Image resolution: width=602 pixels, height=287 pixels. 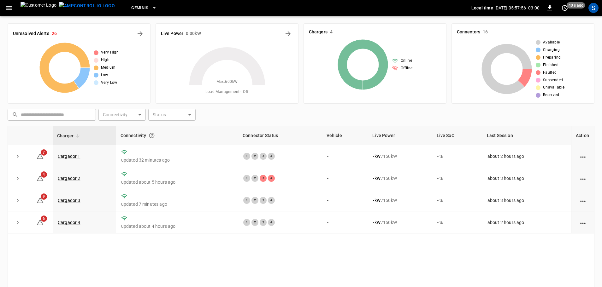 What do you see at coordinates (152, 136) in the screenshot?
I see `button: Connection between the charger and our software.` at bounding box center [152, 136].